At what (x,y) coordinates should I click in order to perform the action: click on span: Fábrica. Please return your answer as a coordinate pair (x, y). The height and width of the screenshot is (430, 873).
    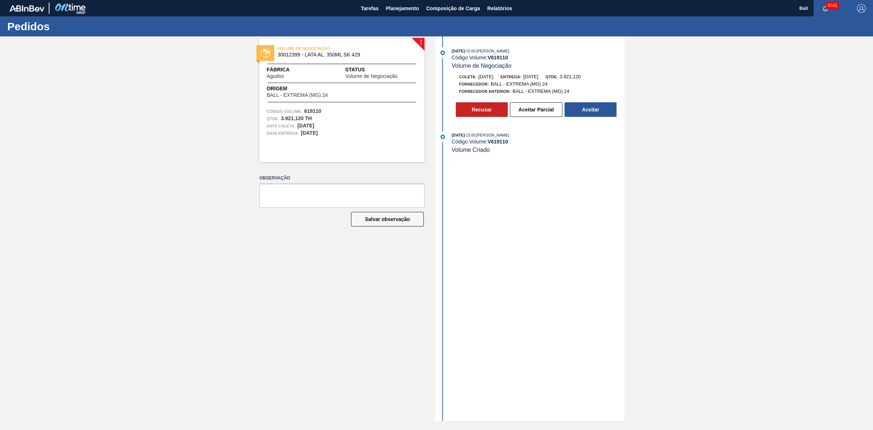
    Looking at the image, I should click on (287, 70).